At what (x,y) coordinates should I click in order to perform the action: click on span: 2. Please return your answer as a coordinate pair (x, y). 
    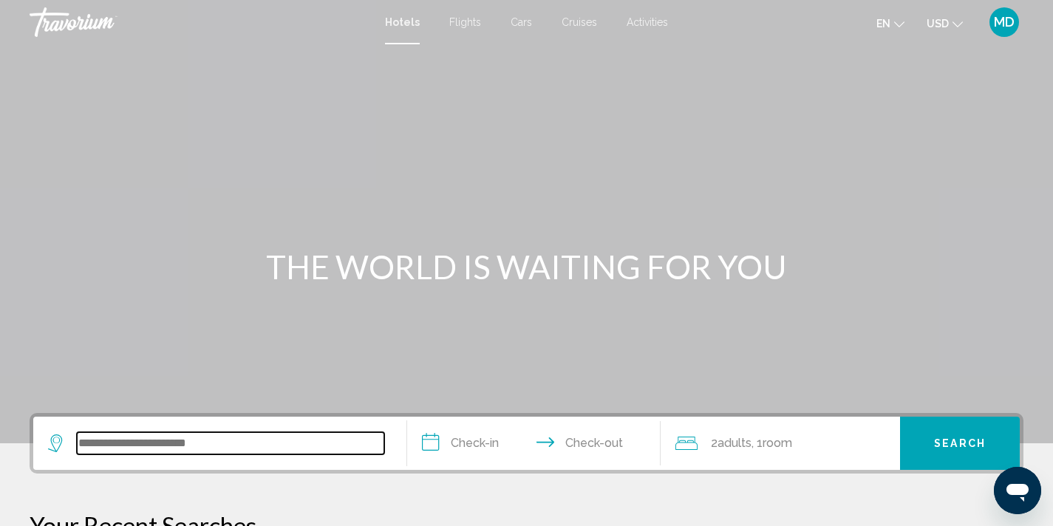
    Looking at the image, I should click on (731, 443).